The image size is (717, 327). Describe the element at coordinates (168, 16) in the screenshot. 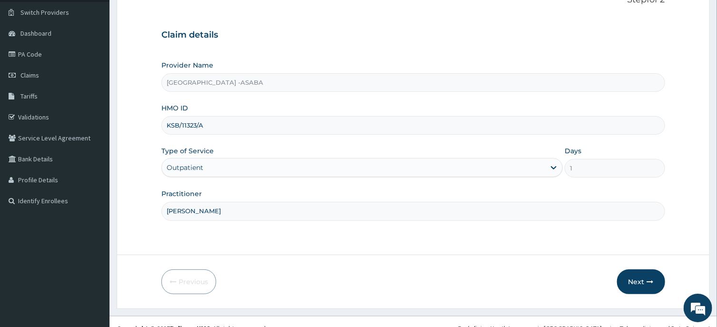

I see `div: Minimize live chat window` at that location.